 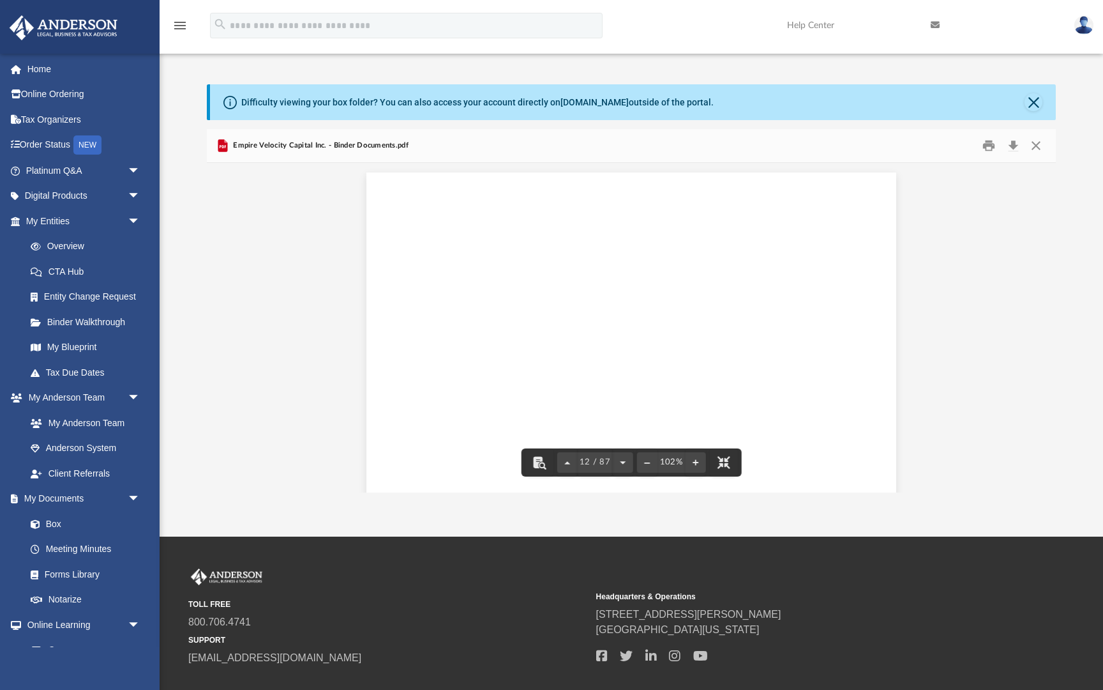 I want to click on div: File preview, so click(x=632, y=328).